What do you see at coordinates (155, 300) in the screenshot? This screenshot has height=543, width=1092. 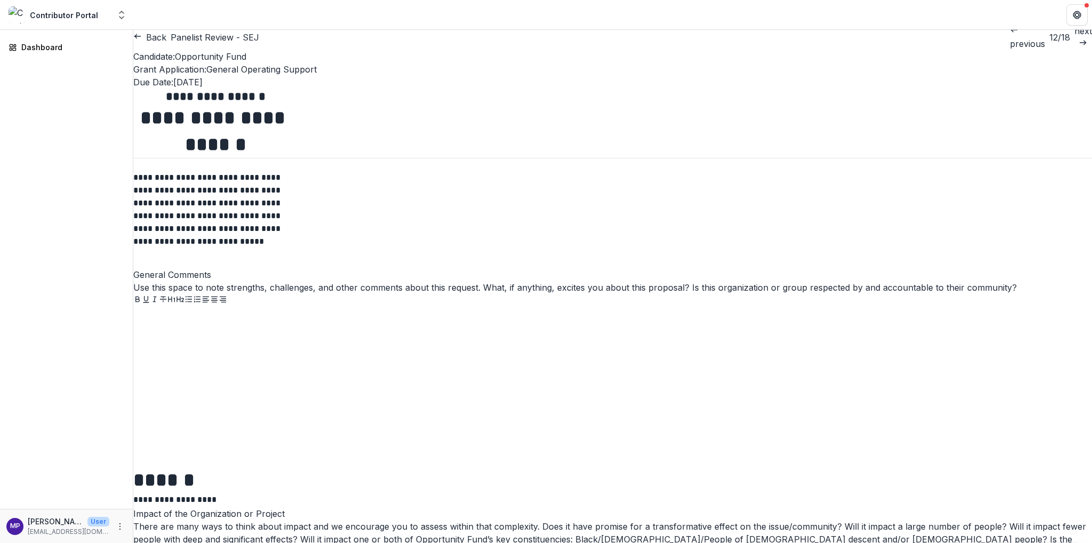 I see `button: Italicize` at bounding box center [155, 300].